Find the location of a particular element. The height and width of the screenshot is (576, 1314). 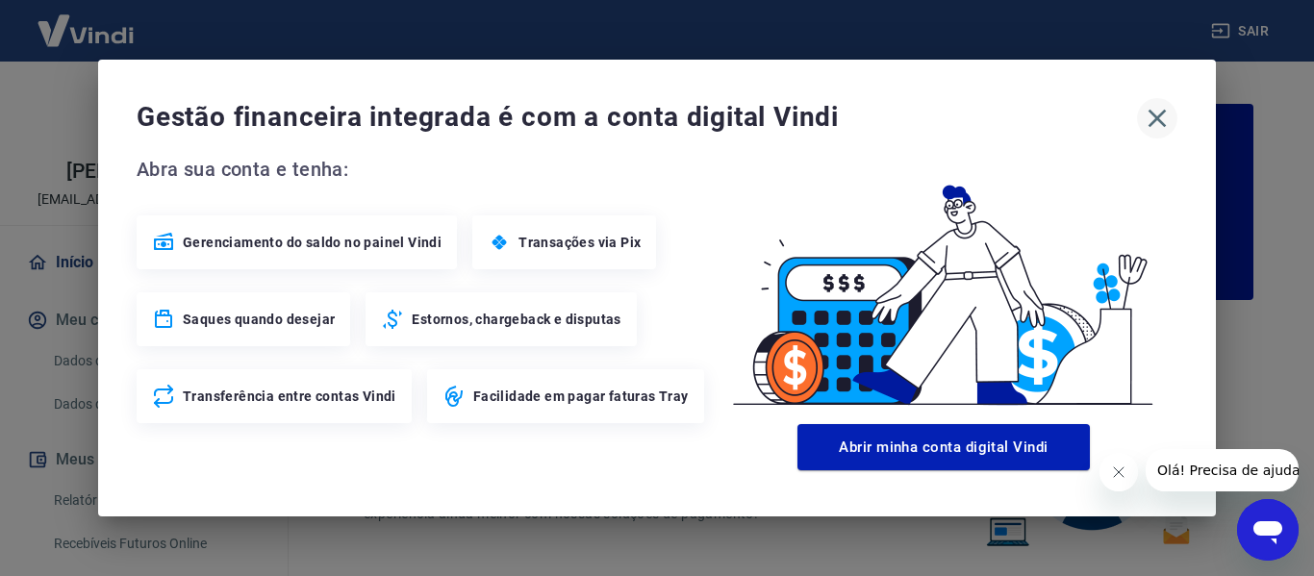

span: Olá! Precisa de ajuda? is located at coordinates (87, 21).